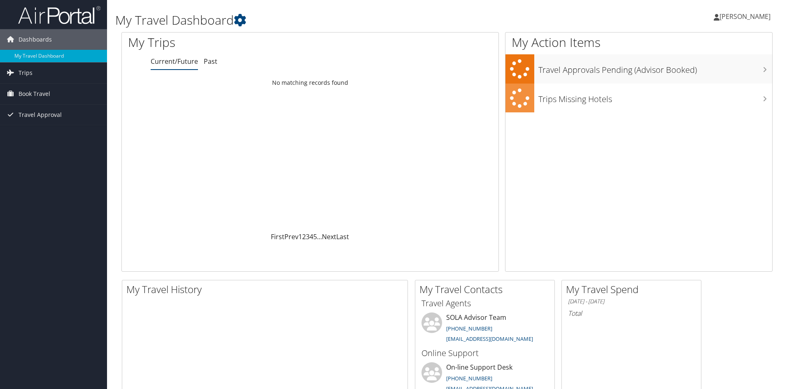 This screenshot has width=787, height=389. What do you see at coordinates (485, 353) in the screenshot?
I see `h3: Online Support` at bounding box center [485, 353].